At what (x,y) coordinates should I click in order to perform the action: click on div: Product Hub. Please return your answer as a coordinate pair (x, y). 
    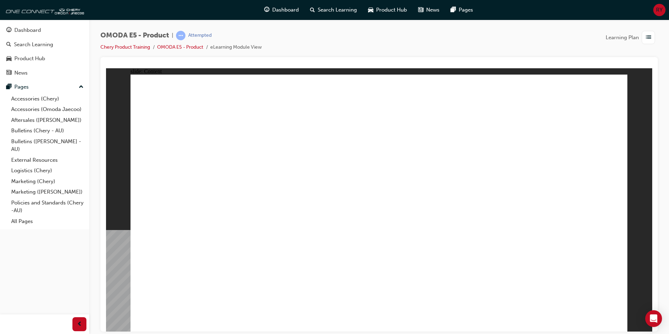
    Looking at the image, I should click on (30, 58).